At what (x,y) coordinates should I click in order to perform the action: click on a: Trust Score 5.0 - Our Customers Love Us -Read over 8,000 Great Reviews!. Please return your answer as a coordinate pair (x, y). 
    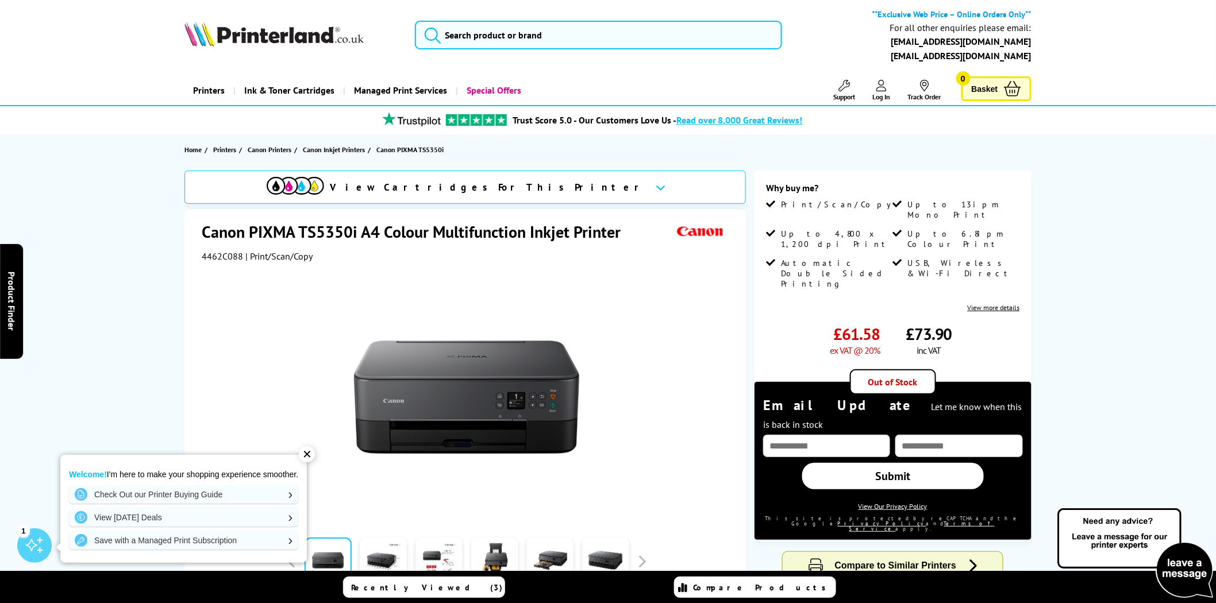
    Looking at the image, I should click on (657, 120).